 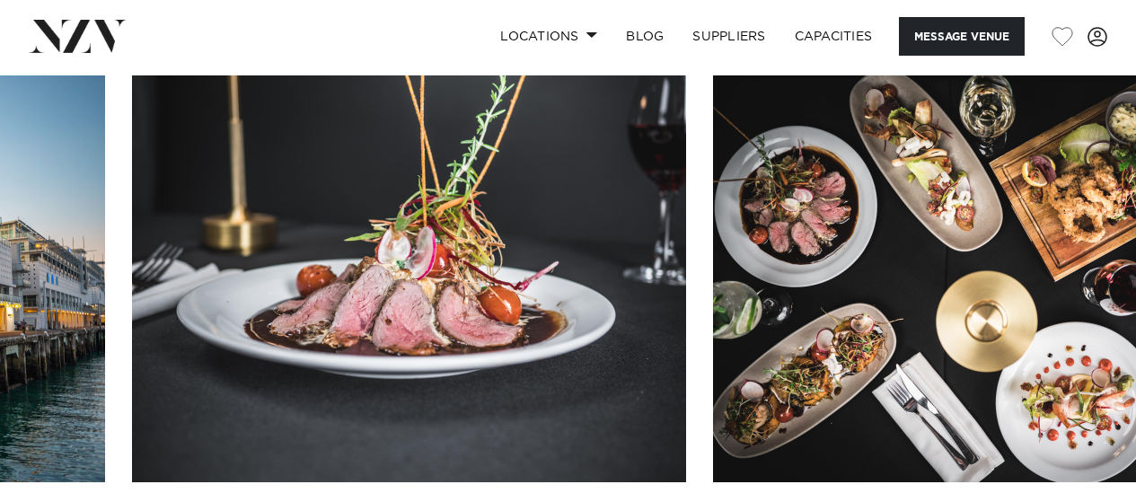 I want to click on a: SUPPLIERS, so click(x=729, y=36).